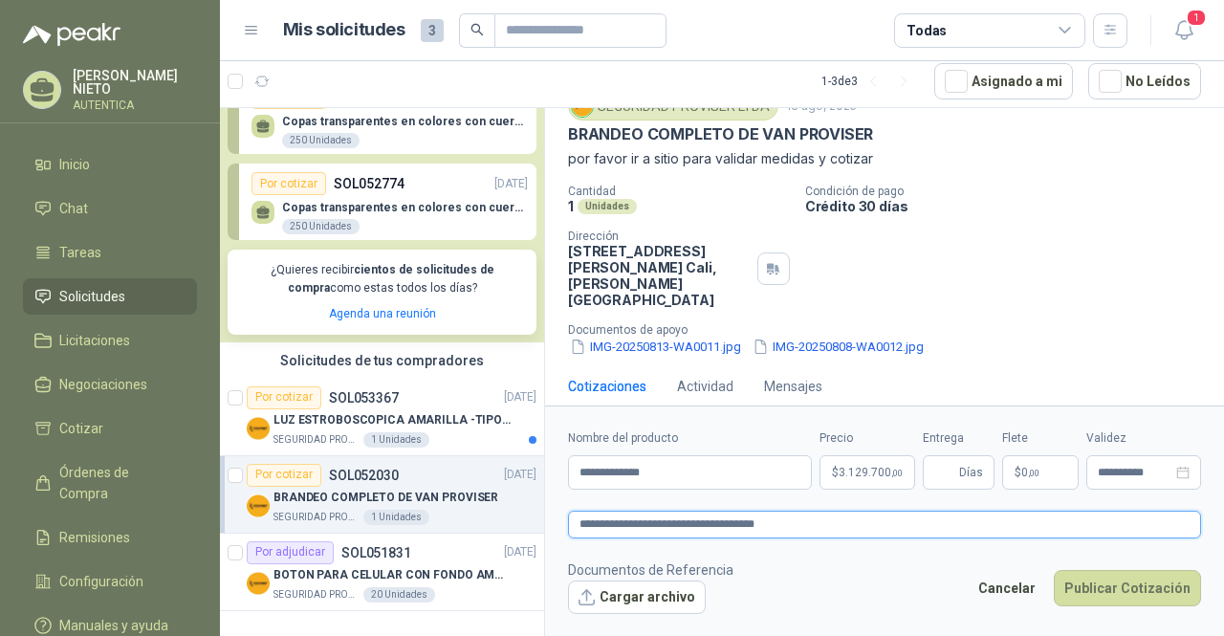 The width and height of the screenshot is (1224, 636). What do you see at coordinates (927, 31) in the screenshot?
I see `div: Todas` at bounding box center [927, 31].